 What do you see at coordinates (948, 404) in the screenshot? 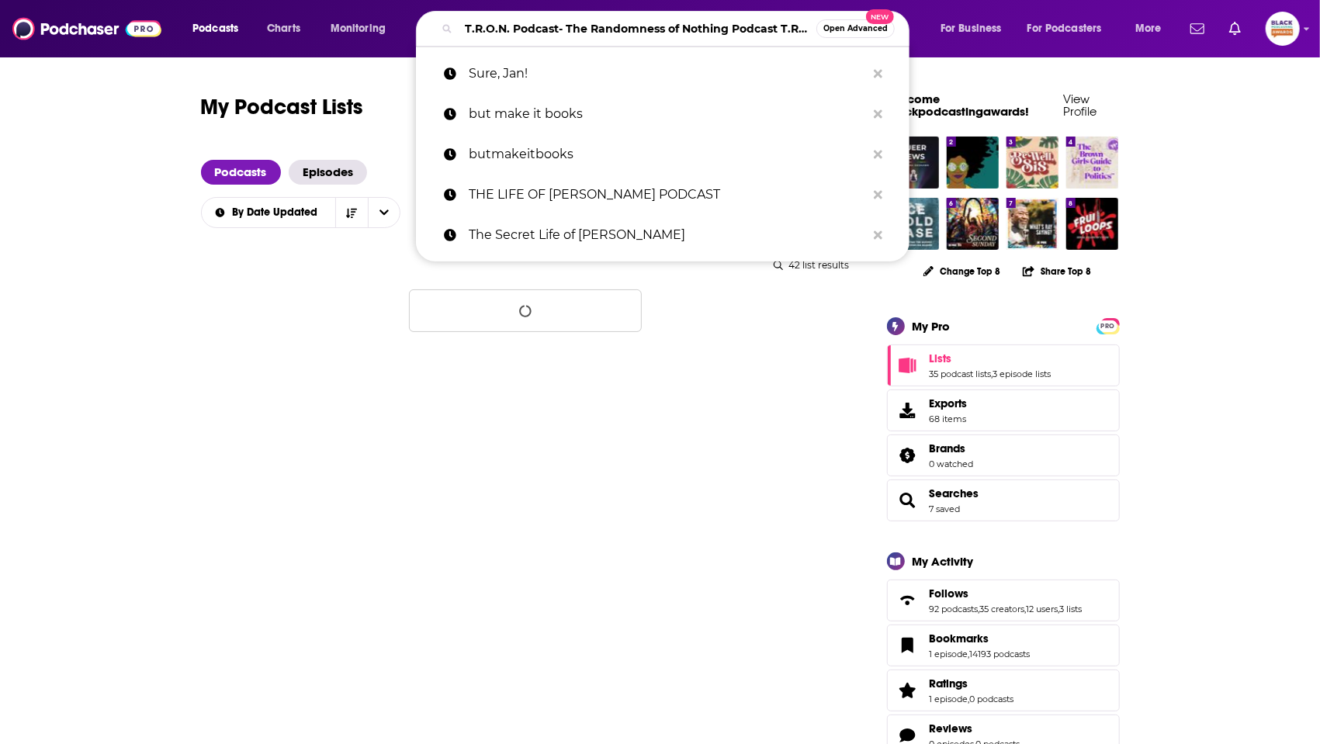
I see `span: Exports` at bounding box center [948, 404].